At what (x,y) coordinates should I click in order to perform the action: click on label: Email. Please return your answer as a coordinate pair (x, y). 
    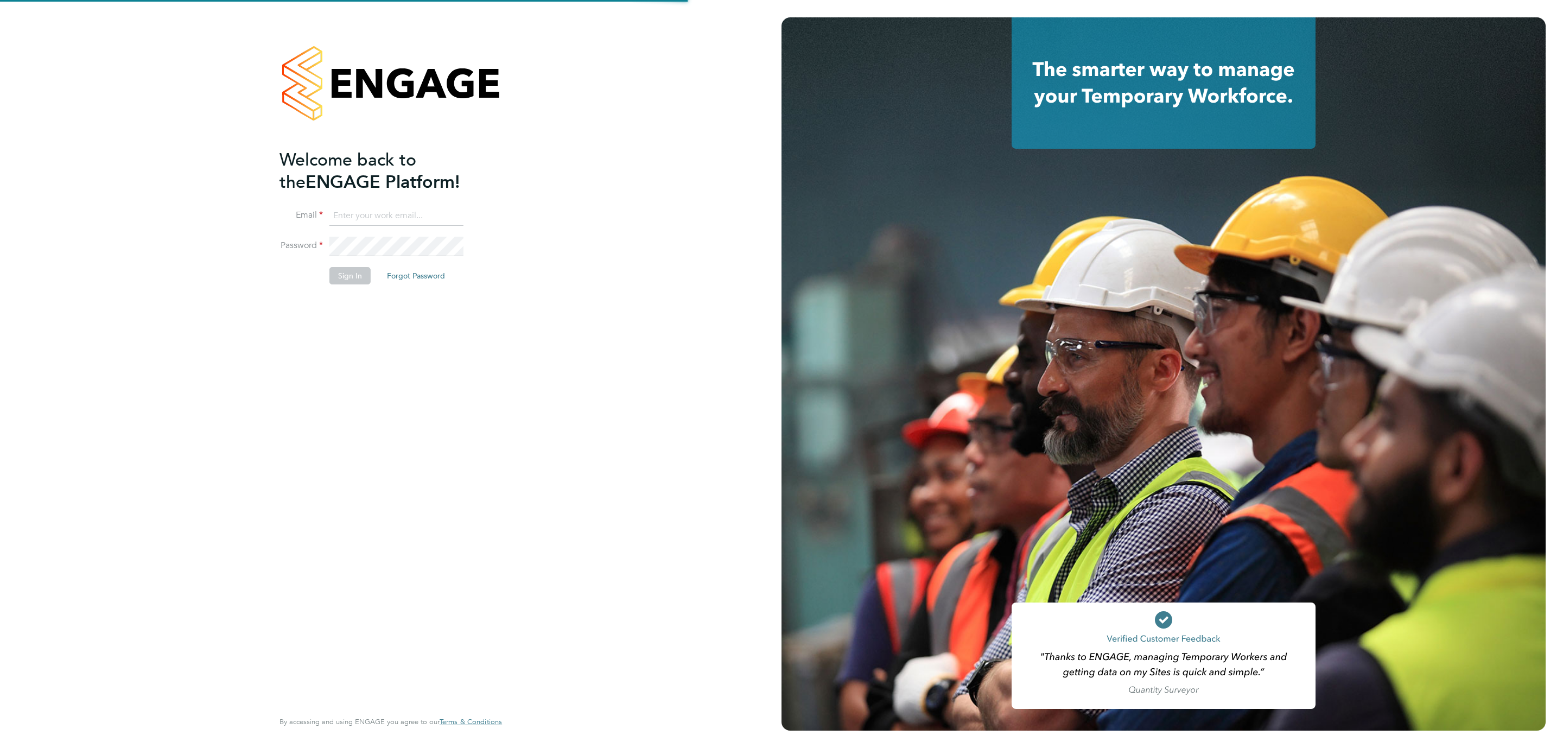
    Looking at the image, I should click on (301, 215).